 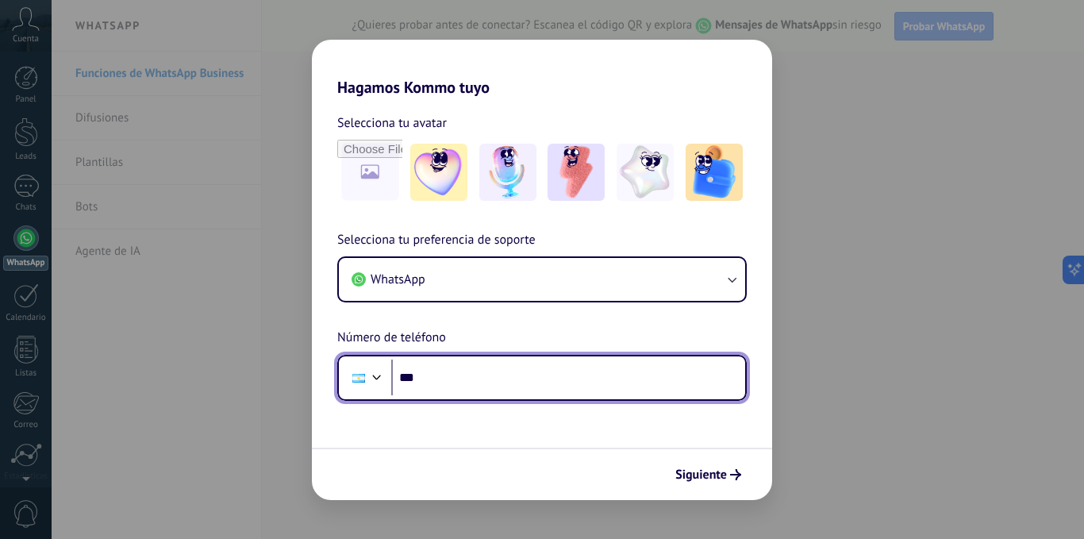 What do you see at coordinates (392, 123) in the screenshot?
I see `span: Selecciona tu avatar` at bounding box center [392, 123].